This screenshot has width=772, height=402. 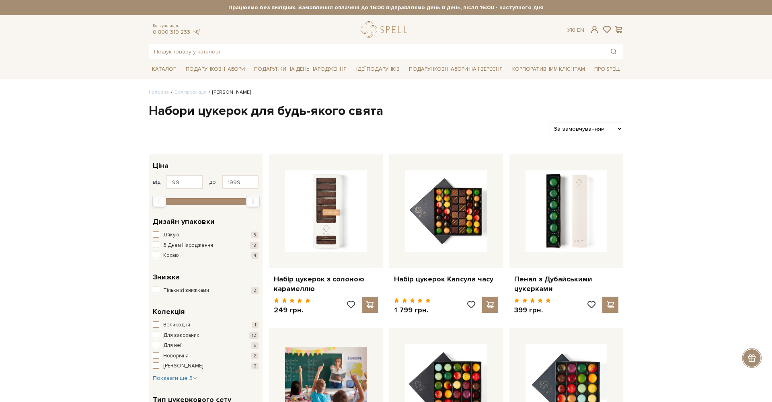 I want to click on span: Для неї, so click(x=172, y=346).